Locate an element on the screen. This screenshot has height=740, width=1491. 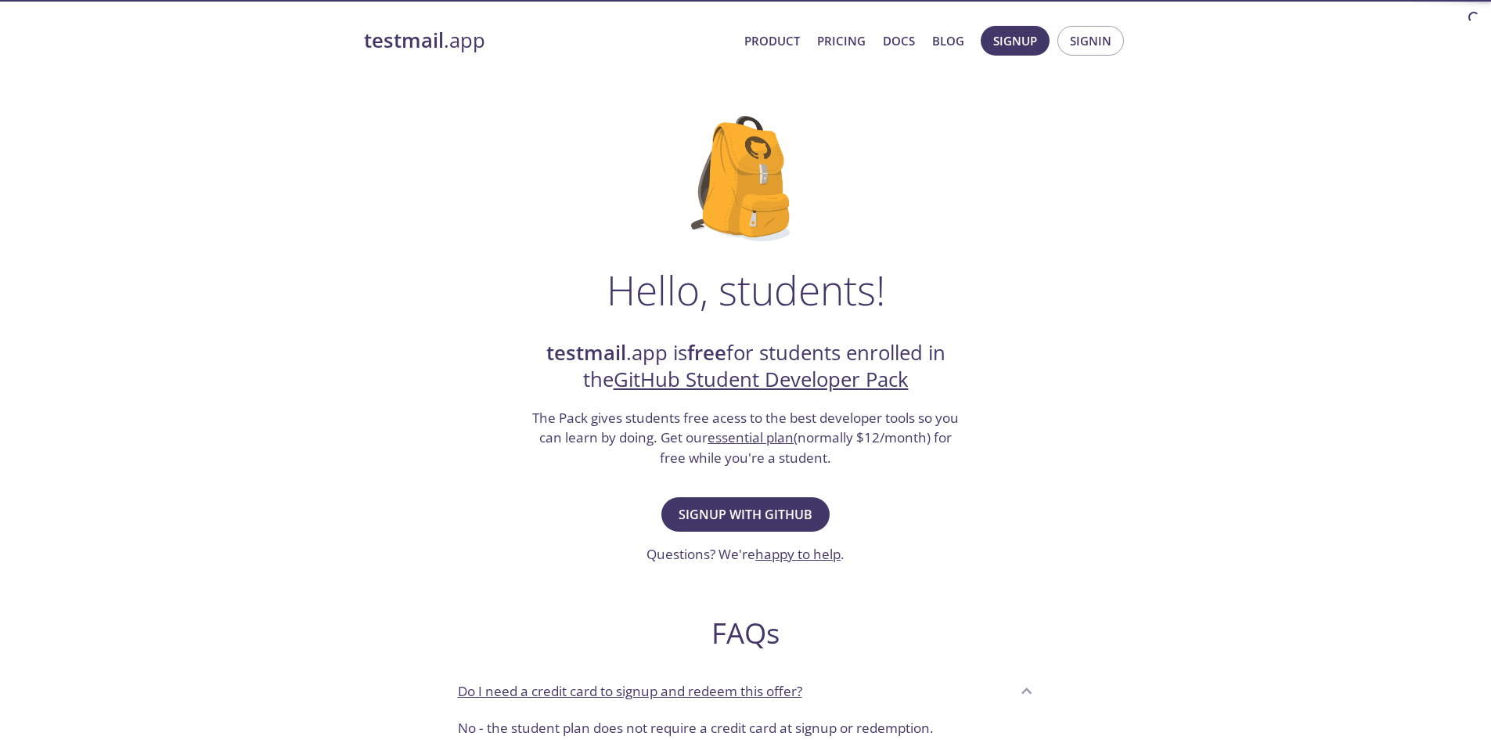
div: Do I need a credit card to signup and redeem this offer? is located at coordinates (746, 690).